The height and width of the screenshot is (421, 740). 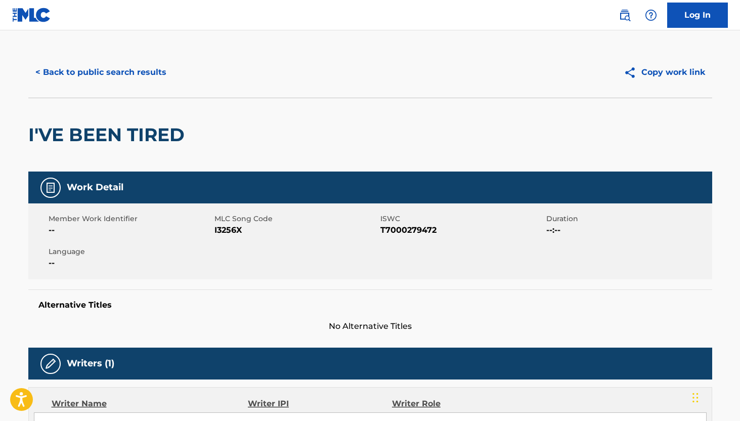 What do you see at coordinates (625, 15) in the screenshot?
I see `img: search` at bounding box center [625, 15].